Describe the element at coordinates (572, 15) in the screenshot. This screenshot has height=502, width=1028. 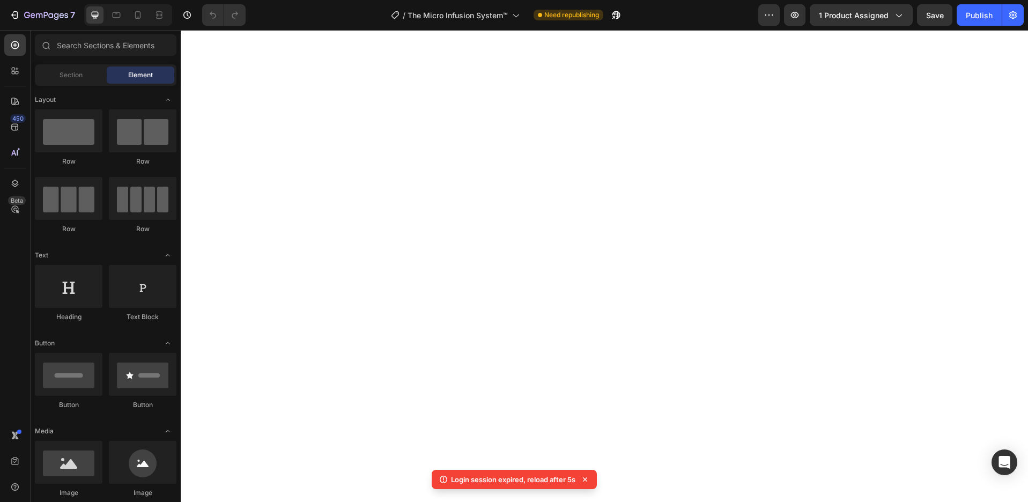
I see `span: Need republishing` at that location.